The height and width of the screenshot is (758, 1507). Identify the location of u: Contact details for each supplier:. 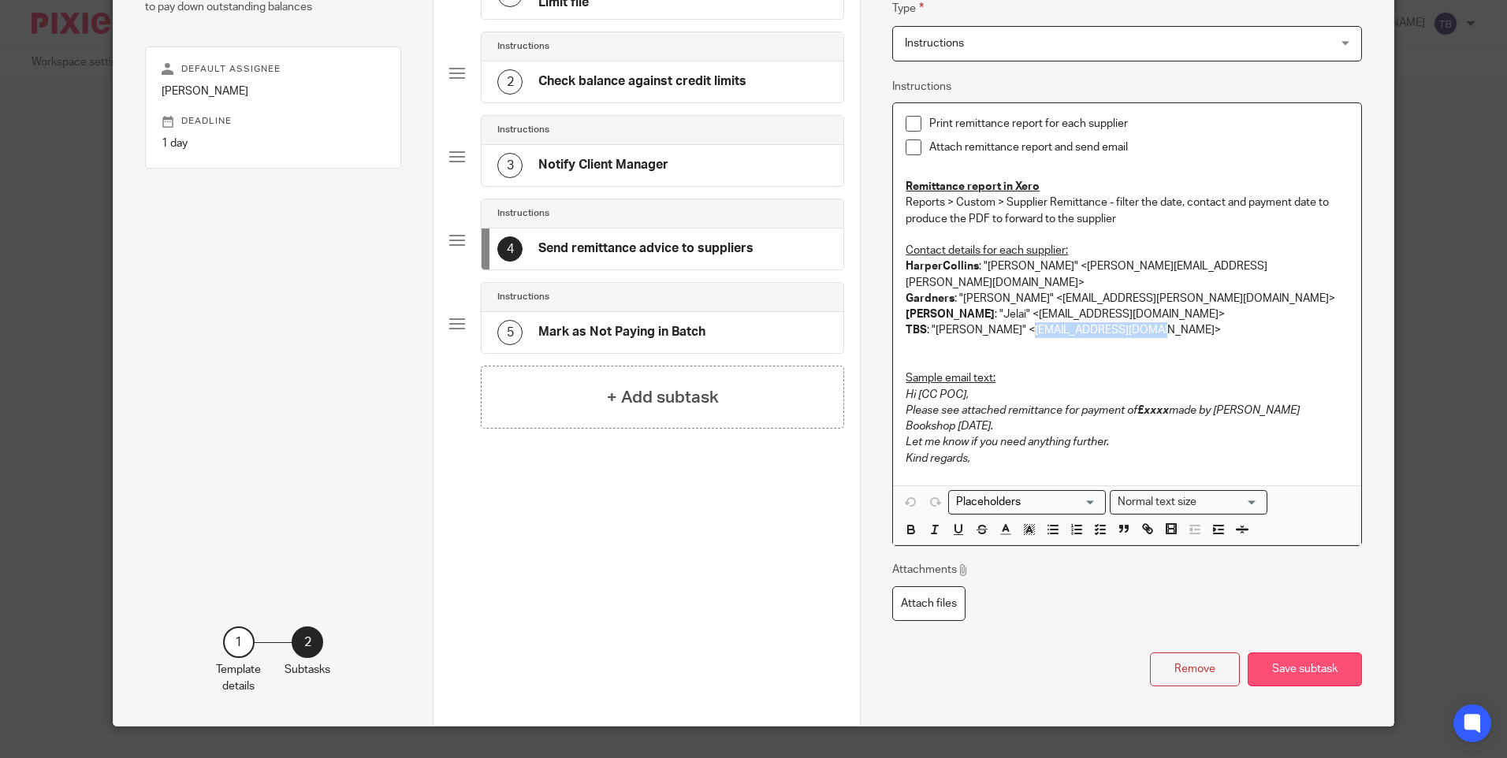
(987, 251).